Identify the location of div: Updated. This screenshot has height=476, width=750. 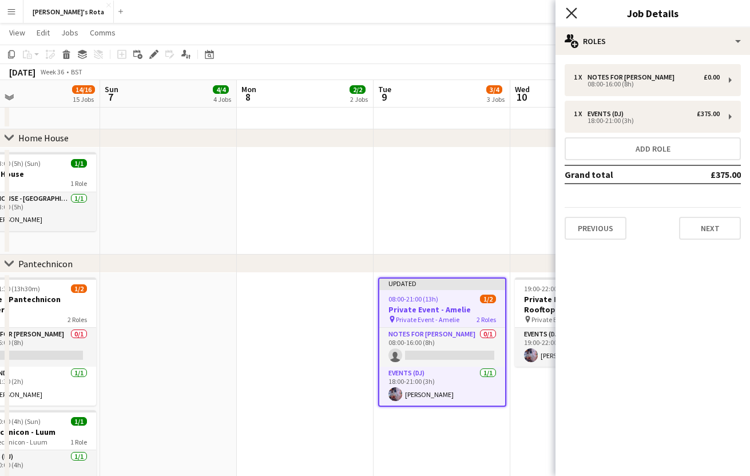
(442, 283).